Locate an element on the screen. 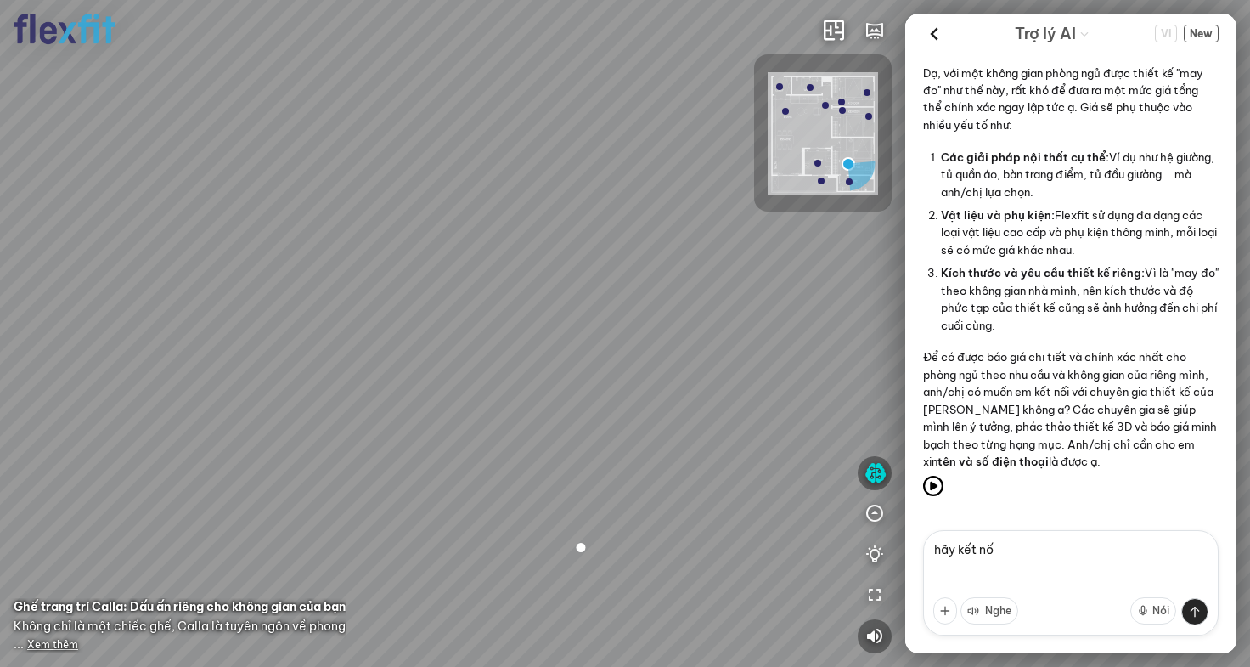 The image size is (1250, 667). button: Change language is located at coordinates (1166, 33).